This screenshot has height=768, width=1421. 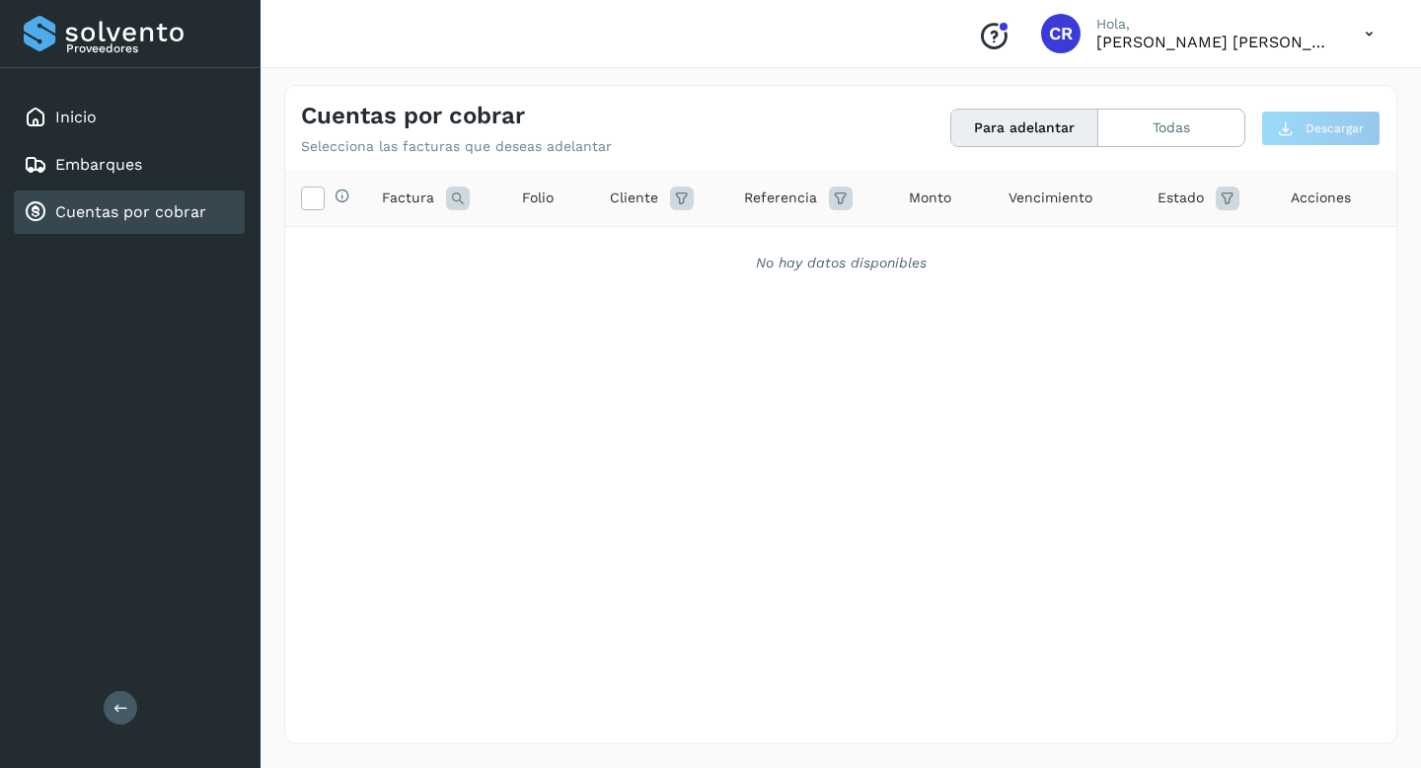 What do you see at coordinates (129, 212) in the screenshot?
I see `div: Cuentas por cobrar` at bounding box center [129, 212].